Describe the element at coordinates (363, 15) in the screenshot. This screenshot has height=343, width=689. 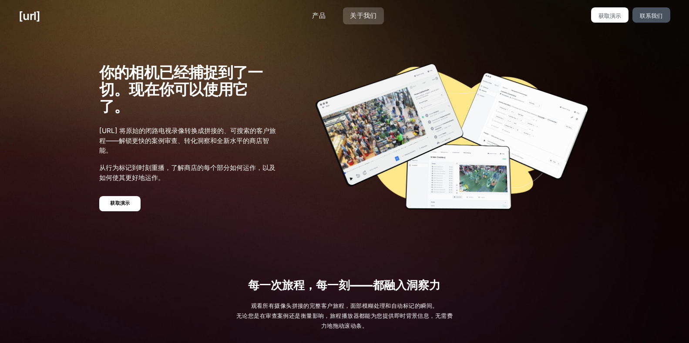
I see `font: 关于我们` at that location.